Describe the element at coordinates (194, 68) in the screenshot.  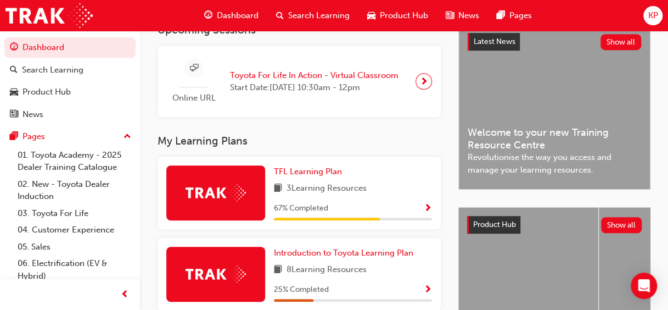
I see `span: sessionType_ONLINE_URL-icon` at that location.